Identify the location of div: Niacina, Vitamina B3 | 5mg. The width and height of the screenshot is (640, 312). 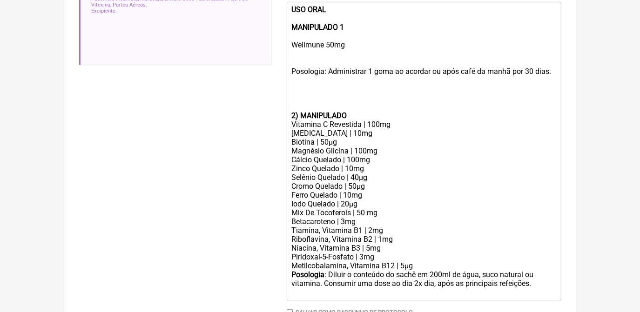
(424, 248).